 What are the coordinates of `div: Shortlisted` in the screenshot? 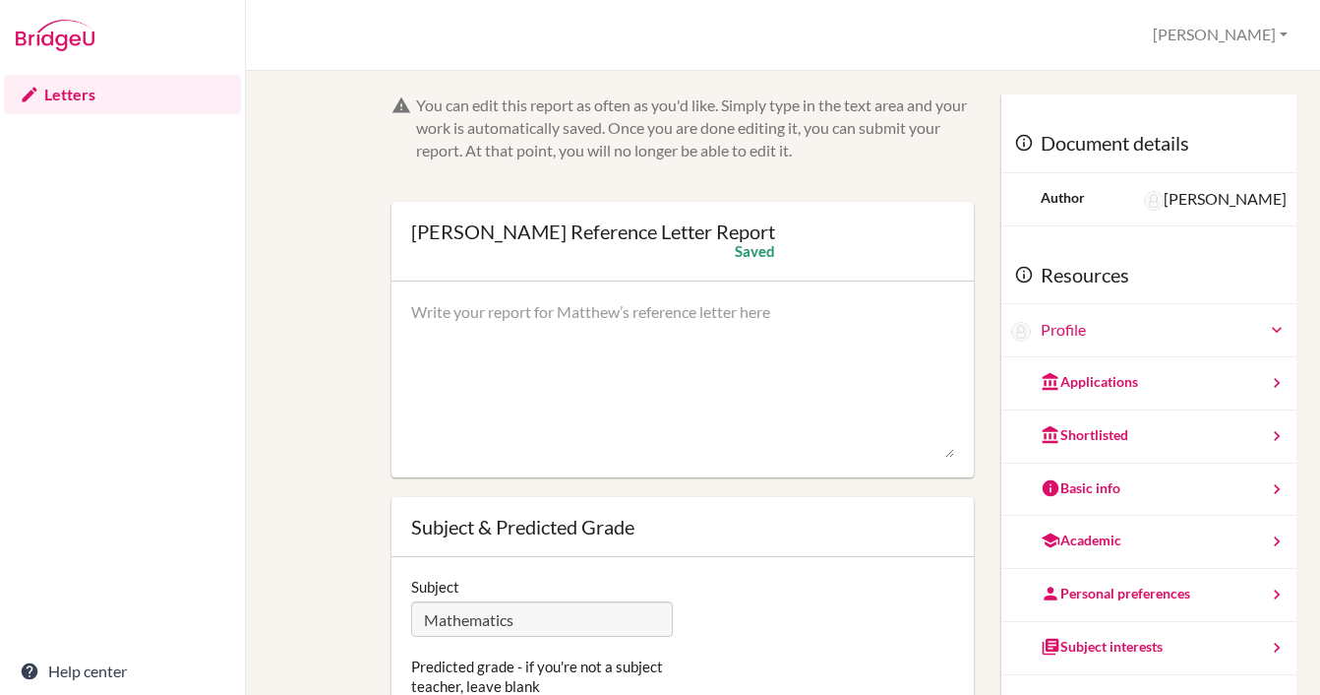 It's located at (1084, 435).